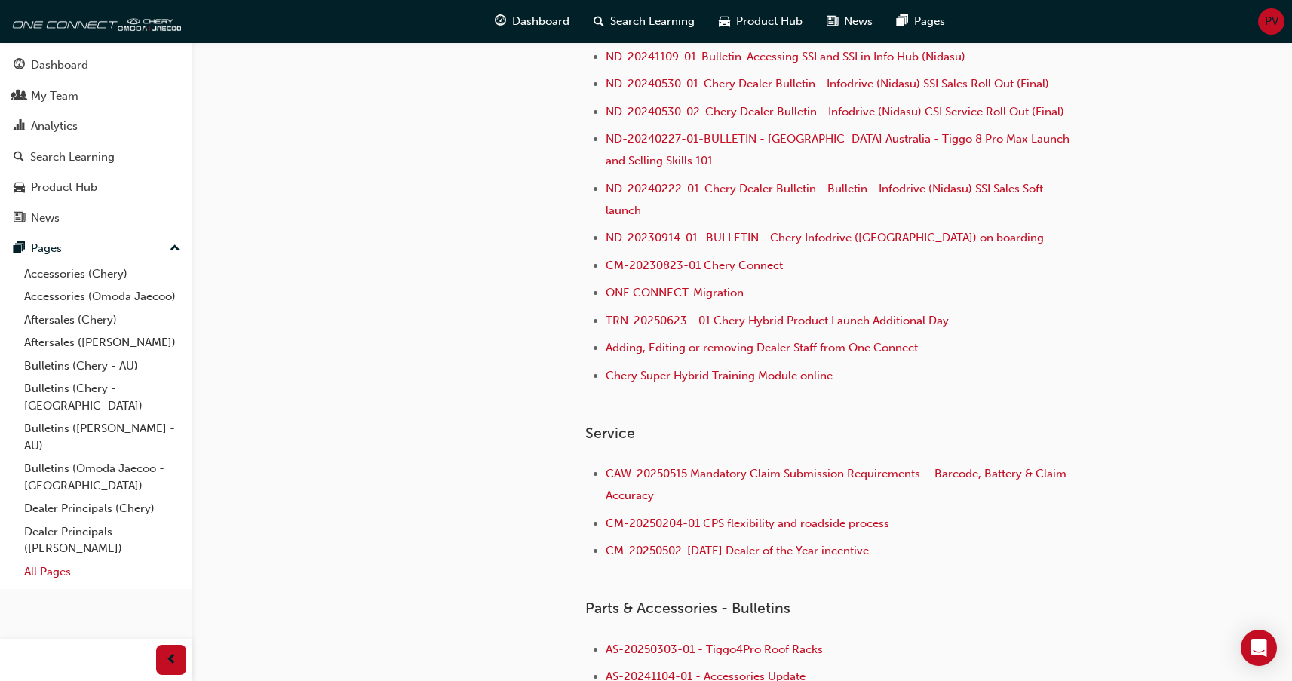 This screenshot has height=681, width=1292. What do you see at coordinates (102, 296) in the screenshot?
I see `a: Accessories (Omoda Jaecoo)` at bounding box center [102, 296].